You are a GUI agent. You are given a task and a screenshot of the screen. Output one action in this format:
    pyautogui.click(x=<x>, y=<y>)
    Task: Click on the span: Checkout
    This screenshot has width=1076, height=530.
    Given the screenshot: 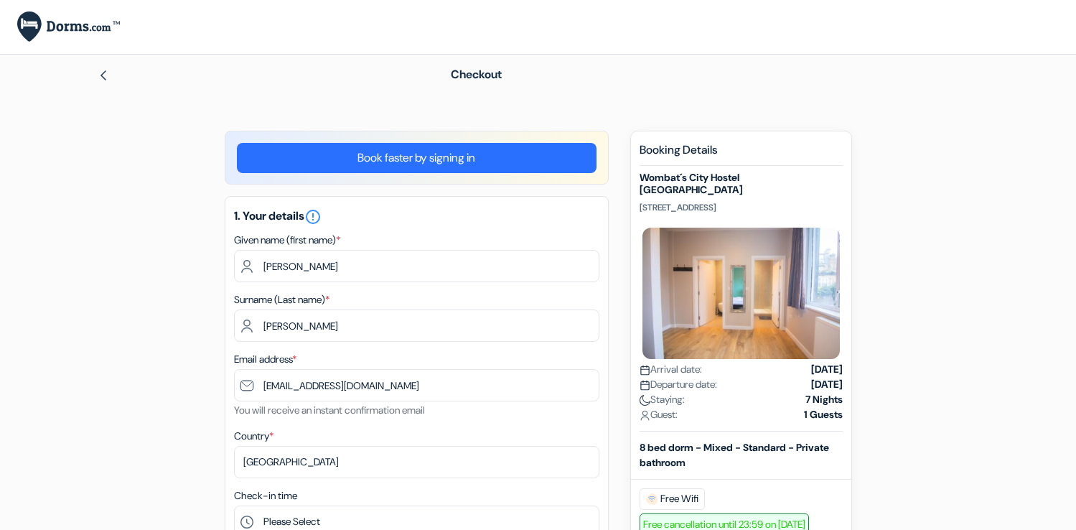 What is the action you would take?
    pyautogui.click(x=476, y=74)
    